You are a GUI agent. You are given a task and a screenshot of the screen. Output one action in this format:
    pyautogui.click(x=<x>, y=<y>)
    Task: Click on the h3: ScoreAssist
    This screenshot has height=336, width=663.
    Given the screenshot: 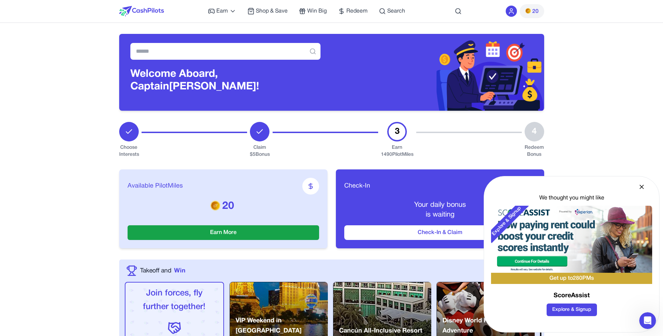 What is the action you would take?
    pyautogui.click(x=572, y=296)
    